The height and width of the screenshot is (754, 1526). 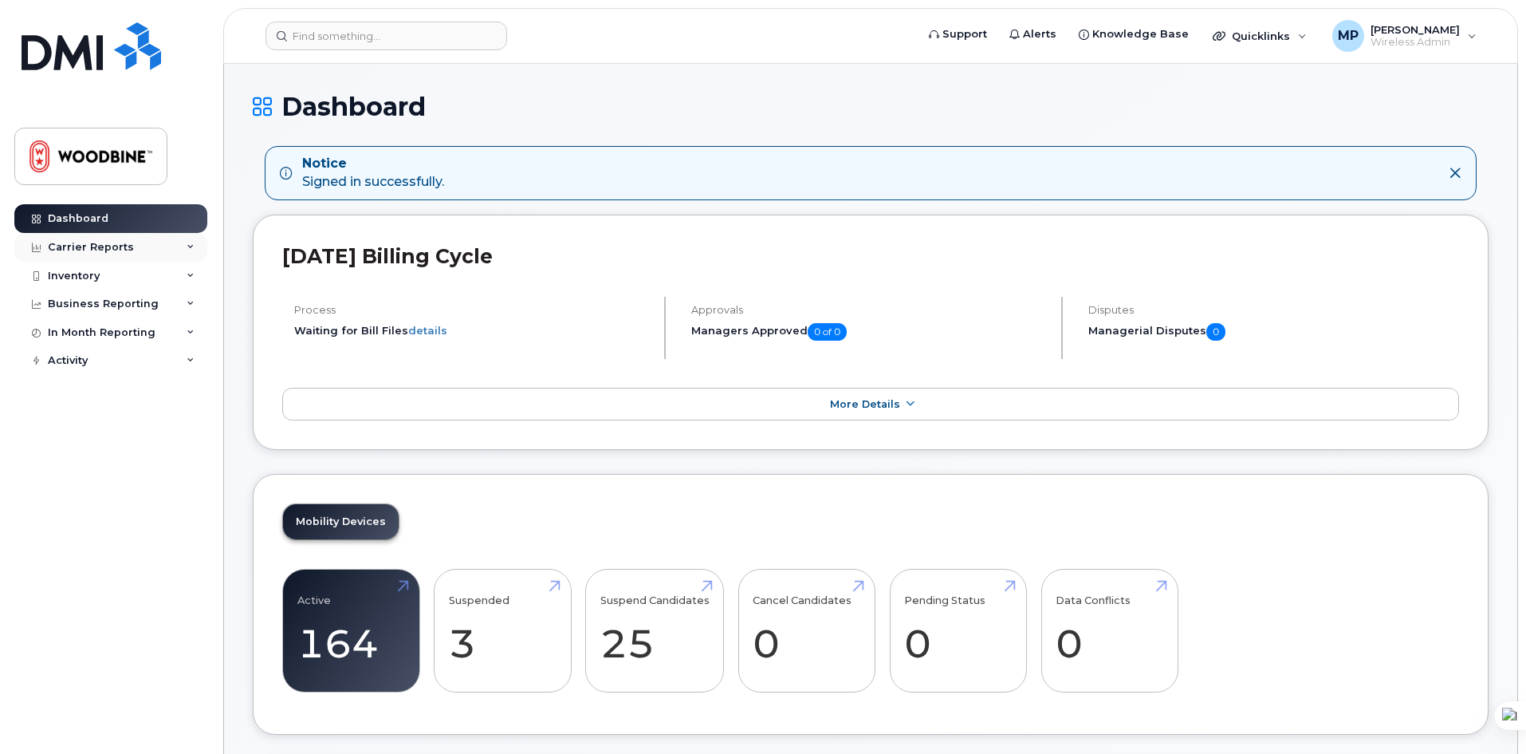 I want to click on strong: Notice, so click(x=373, y=163).